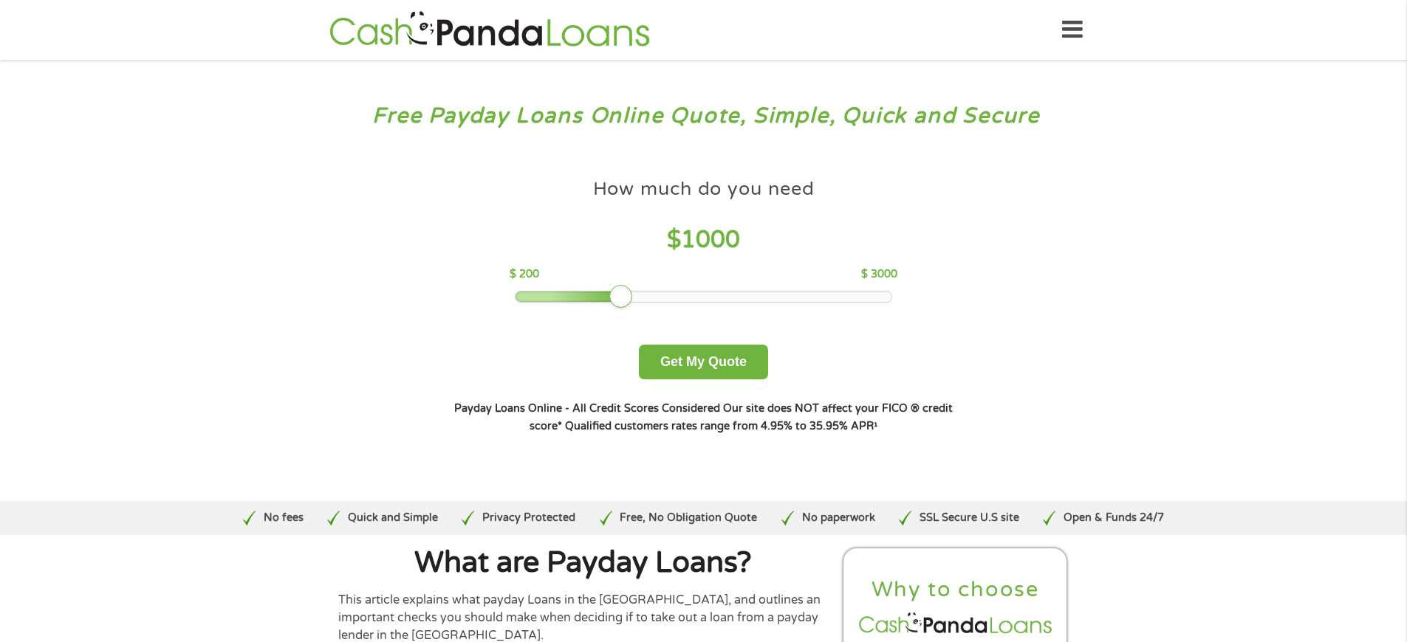 The width and height of the screenshot is (1407, 642). Describe the element at coordinates (704, 189) in the screenshot. I see `h4: How much do you need` at that location.